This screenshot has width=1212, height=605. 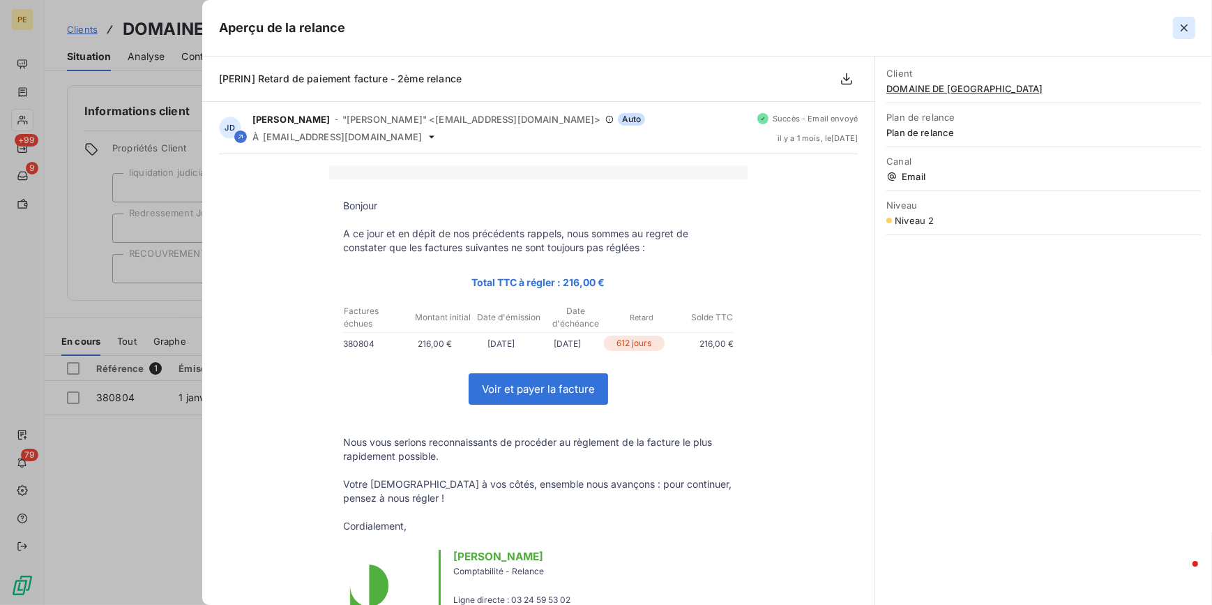 I want to click on p: Solde TTC, so click(x=704, y=317).